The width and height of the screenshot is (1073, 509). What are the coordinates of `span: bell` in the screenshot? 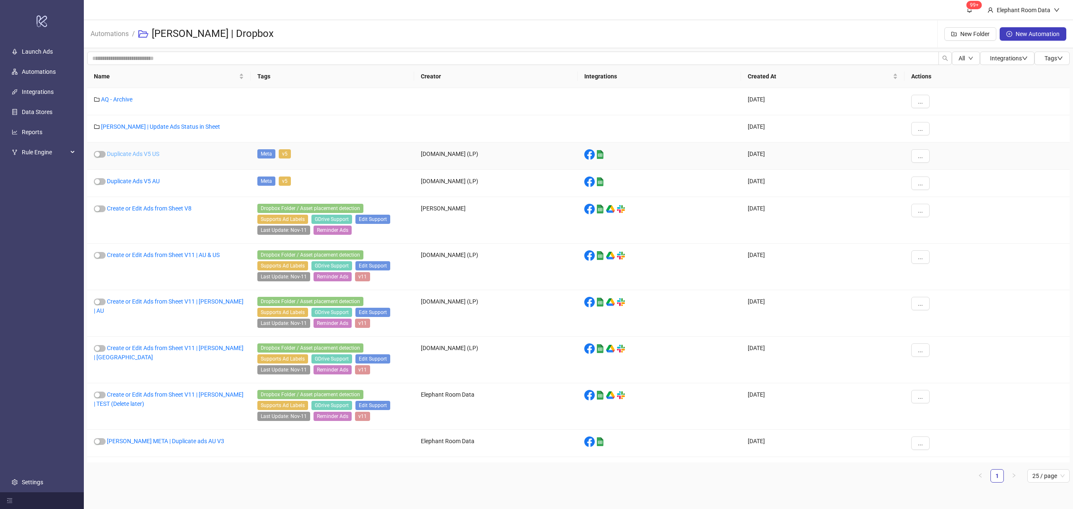 It's located at (969, 10).